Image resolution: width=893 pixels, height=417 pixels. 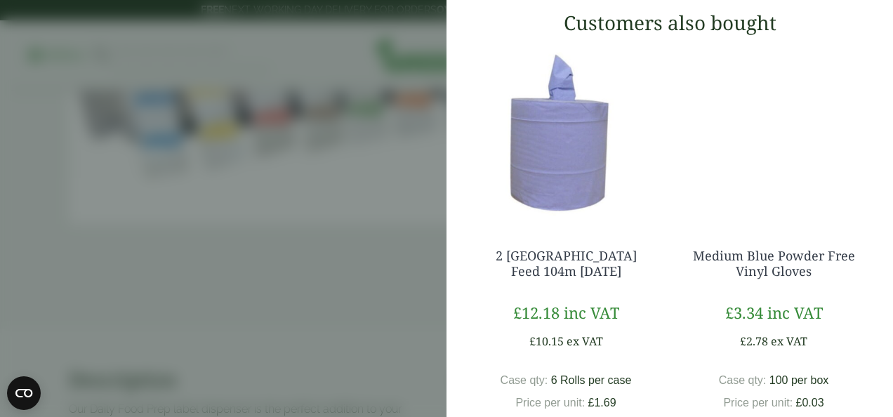 I want to click on a: Medium Blue Powder Free Vinyl Gloves, so click(x=774, y=263).